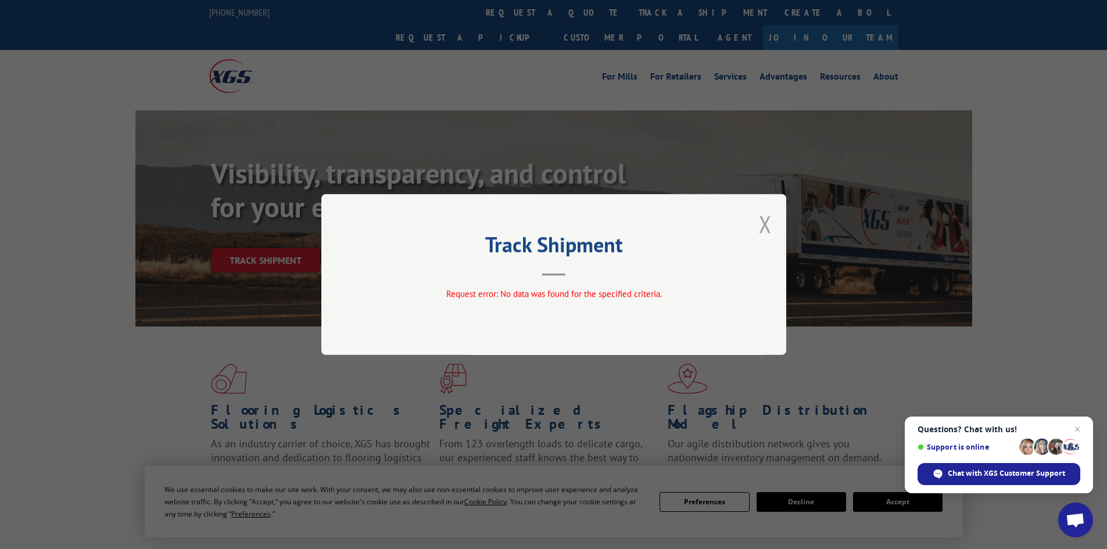 The image size is (1107, 549). I want to click on div: Open chat, so click(1076, 520).